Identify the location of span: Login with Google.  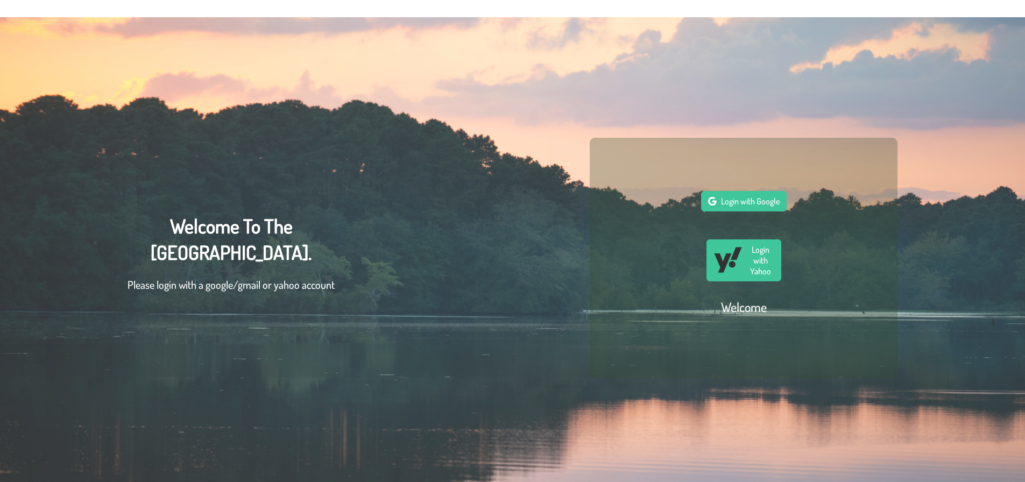
(750, 201).